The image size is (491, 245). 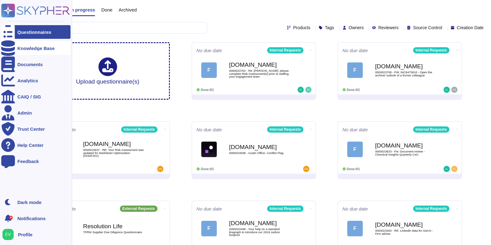 I want to click on button: user, so click(x=10, y=235).